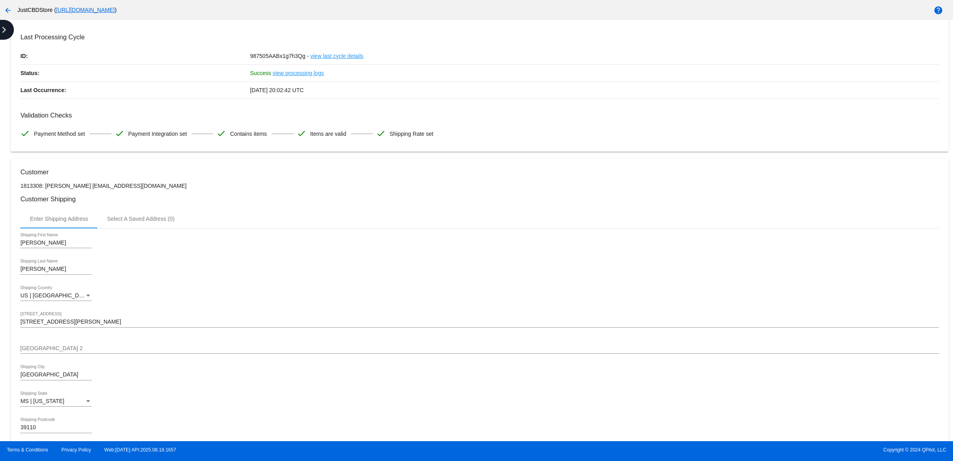 The height and width of the screenshot is (461, 953). What do you see at coordinates (135, 90) in the screenshot?
I see `p: Last Occurrence:` at bounding box center [135, 90].